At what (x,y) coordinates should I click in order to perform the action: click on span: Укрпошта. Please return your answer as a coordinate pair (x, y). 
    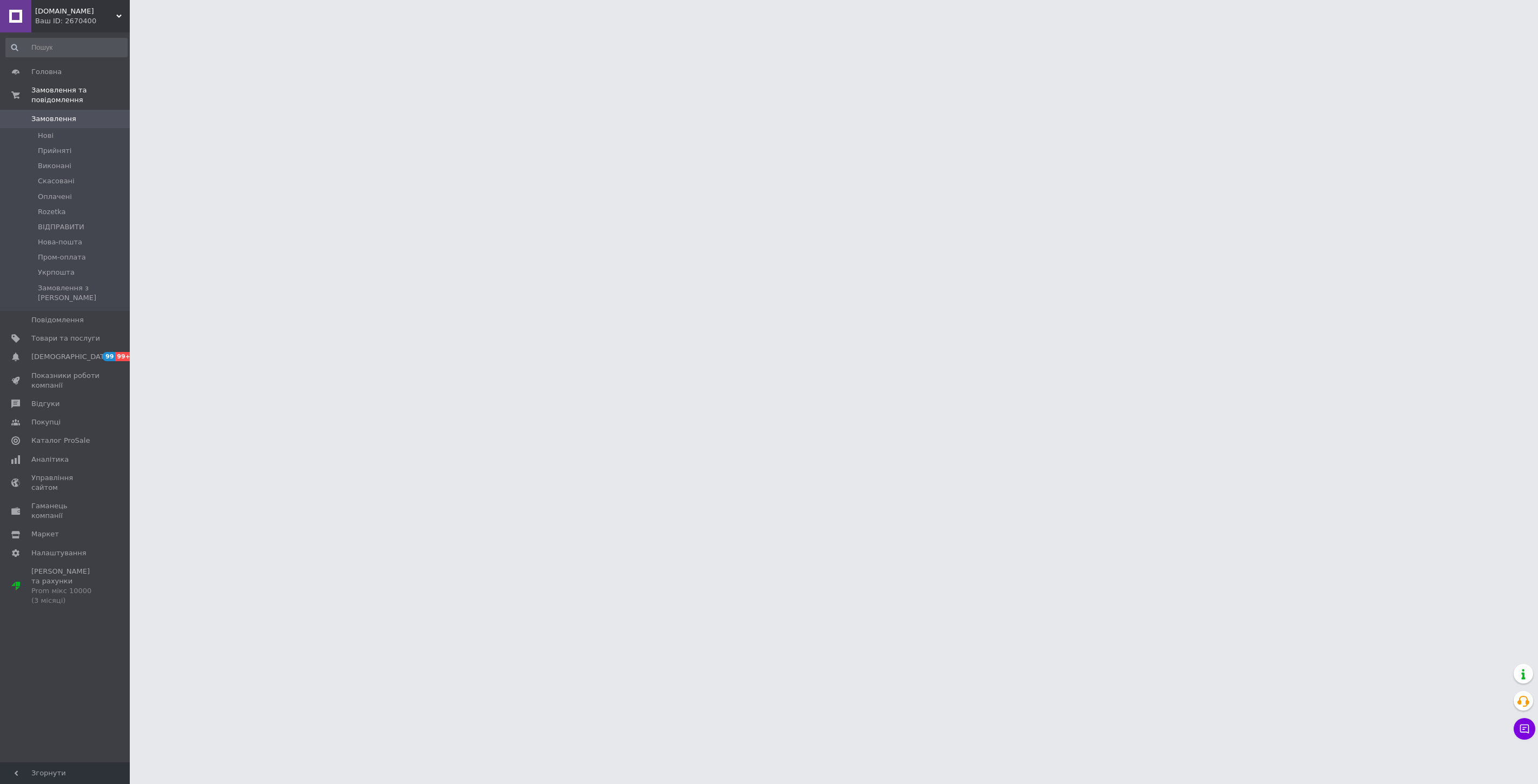
    Looking at the image, I should click on (57, 272).